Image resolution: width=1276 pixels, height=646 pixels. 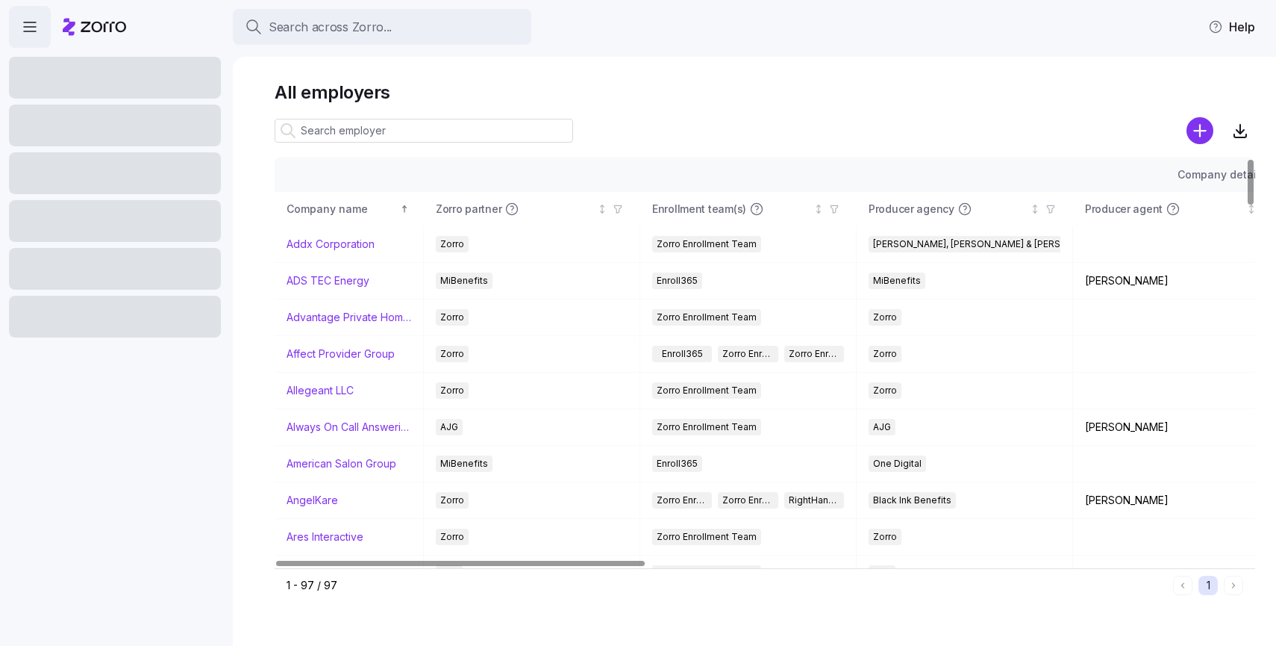 What do you see at coordinates (912, 500) in the screenshot?
I see `span: Black Ink Benefits` at bounding box center [912, 500].